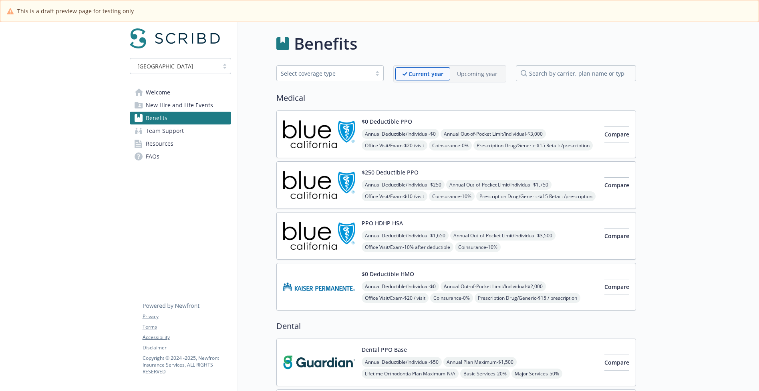 This screenshot has height=391, width=759. I want to click on h2: Medical, so click(456, 98).